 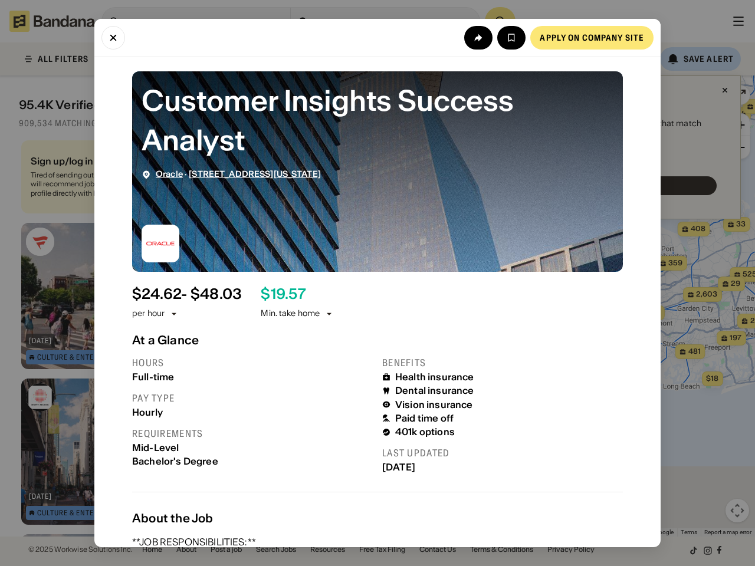 What do you see at coordinates (252, 412) in the screenshot?
I see `div: Hourly` at bounding box center [252, 412].